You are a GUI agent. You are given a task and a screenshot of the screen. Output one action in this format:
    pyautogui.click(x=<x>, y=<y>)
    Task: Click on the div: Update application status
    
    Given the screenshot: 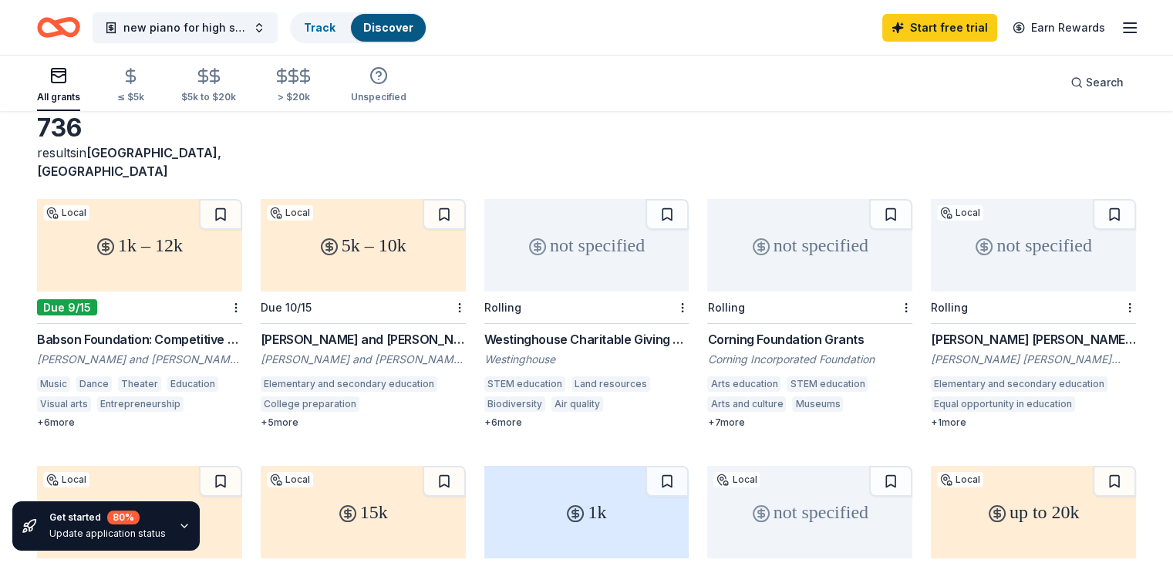 What is the action you would take?
    pyautogui.click(x=107, y=534)
    